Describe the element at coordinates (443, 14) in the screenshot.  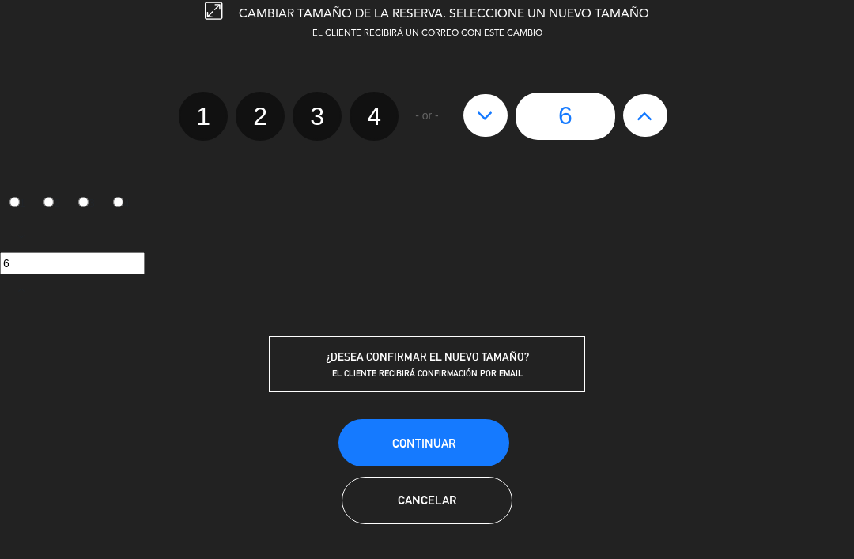
I see `span: CAMBIAR TAMAÑO DE LA RESERVA. SELECCIONE UN NUEVO TAMAÑO` at that location.